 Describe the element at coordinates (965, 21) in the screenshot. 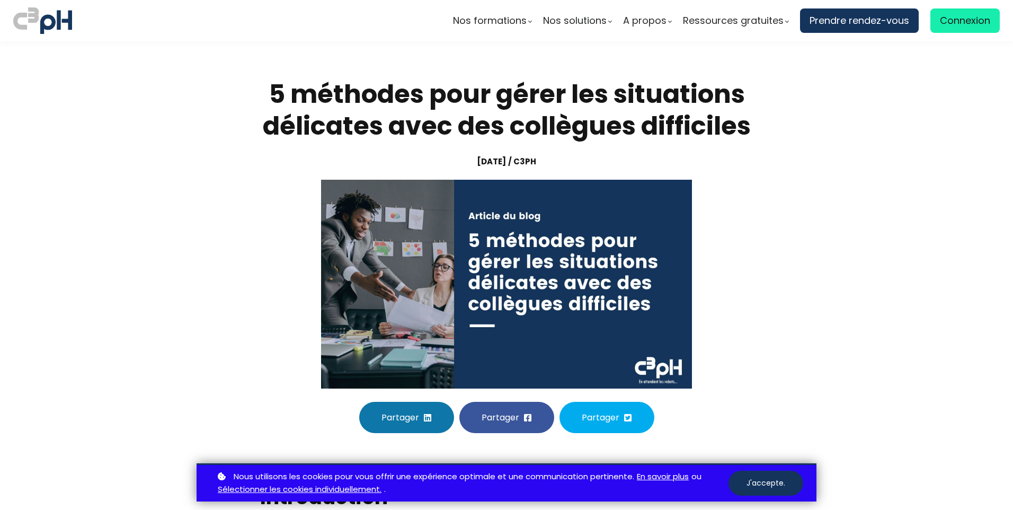

I see `a: Connexion` at that location.